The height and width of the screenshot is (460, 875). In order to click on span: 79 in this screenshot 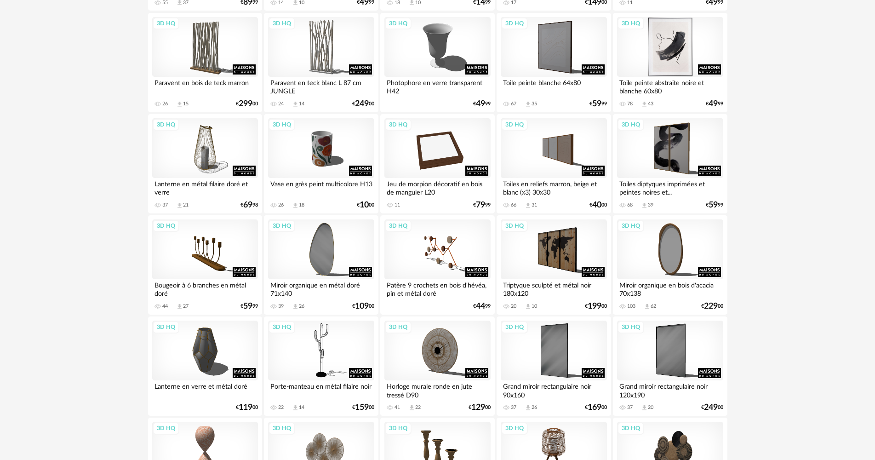, I will do `click(481, 205)`.